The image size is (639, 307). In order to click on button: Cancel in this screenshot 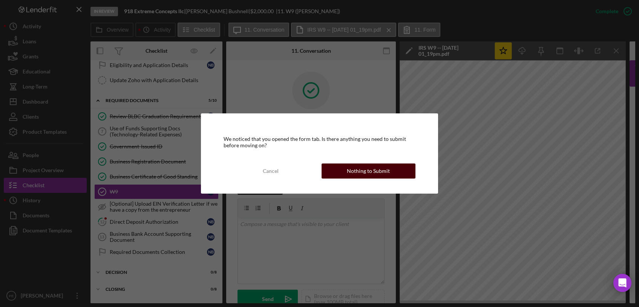, I will do `click(270, 171)`.